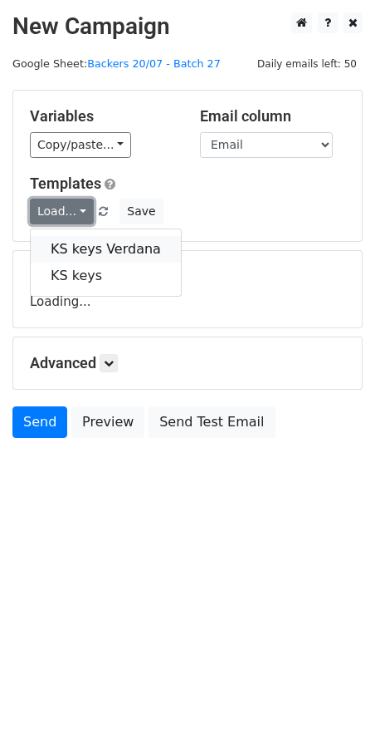 This screenshot has width=375, height=738. Describe the element at coordinates (307, 63) in the screenshot. I see `a: Daily emails left: 50` at that location.